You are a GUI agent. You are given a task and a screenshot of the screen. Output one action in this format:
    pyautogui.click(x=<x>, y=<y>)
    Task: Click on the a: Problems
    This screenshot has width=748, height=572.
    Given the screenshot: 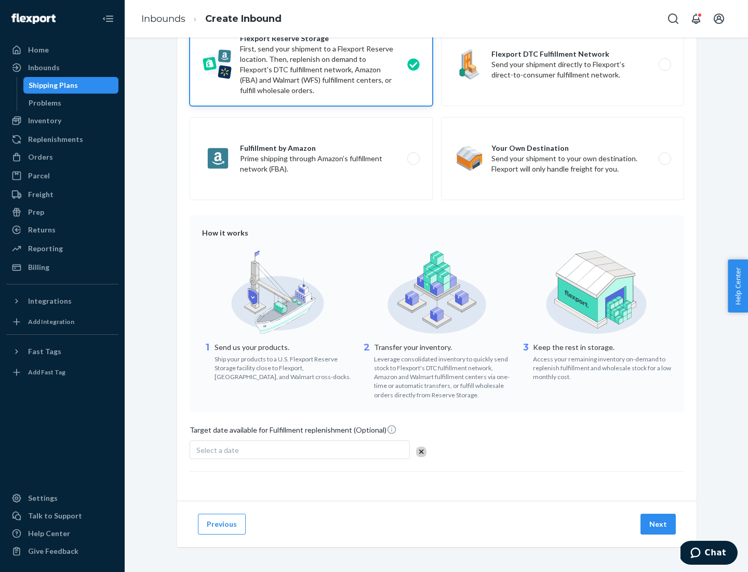 What is the action you would take?
    pyautogui.click(x=71, y=103)
    